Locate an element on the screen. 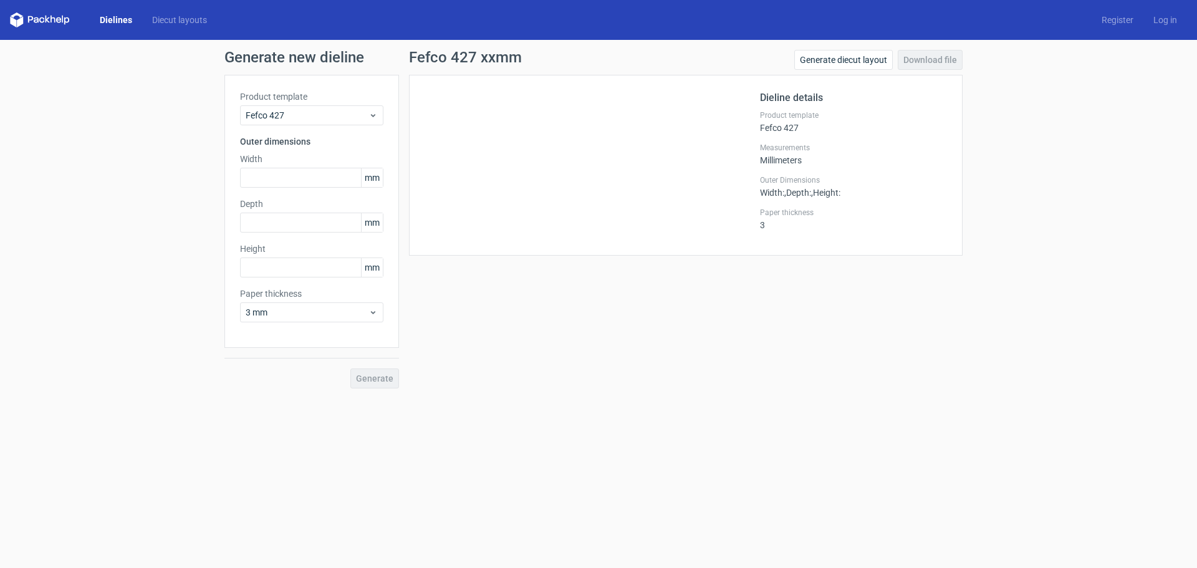  span: , Height : is located at coordinates (825, 193).